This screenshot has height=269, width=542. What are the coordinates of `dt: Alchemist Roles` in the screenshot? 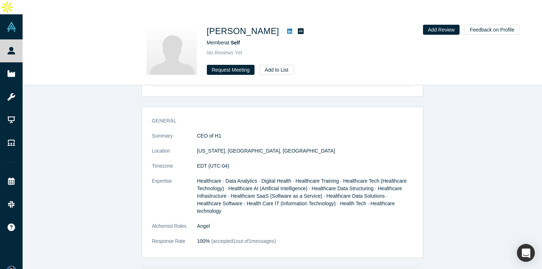 It's located at (174, 230).